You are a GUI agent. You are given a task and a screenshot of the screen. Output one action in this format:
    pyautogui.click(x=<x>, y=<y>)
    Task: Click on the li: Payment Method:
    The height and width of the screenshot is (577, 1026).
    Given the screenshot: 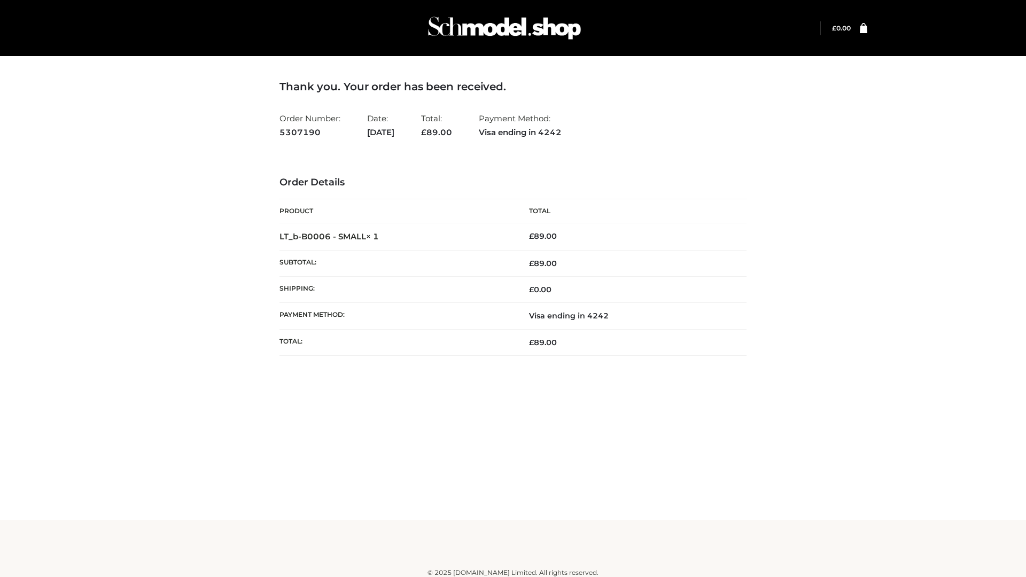 What is the action you would take?
    pyautogui.click(x=520, y=125)
    